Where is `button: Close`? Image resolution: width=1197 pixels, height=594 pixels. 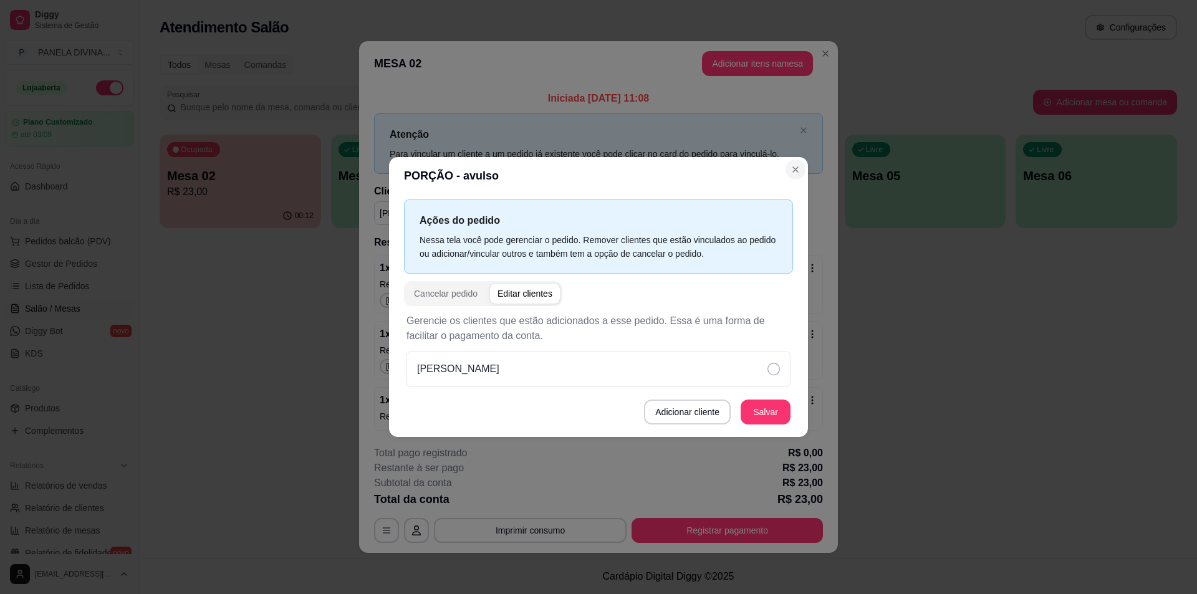
button: Close is located at coordinates (795, 170).